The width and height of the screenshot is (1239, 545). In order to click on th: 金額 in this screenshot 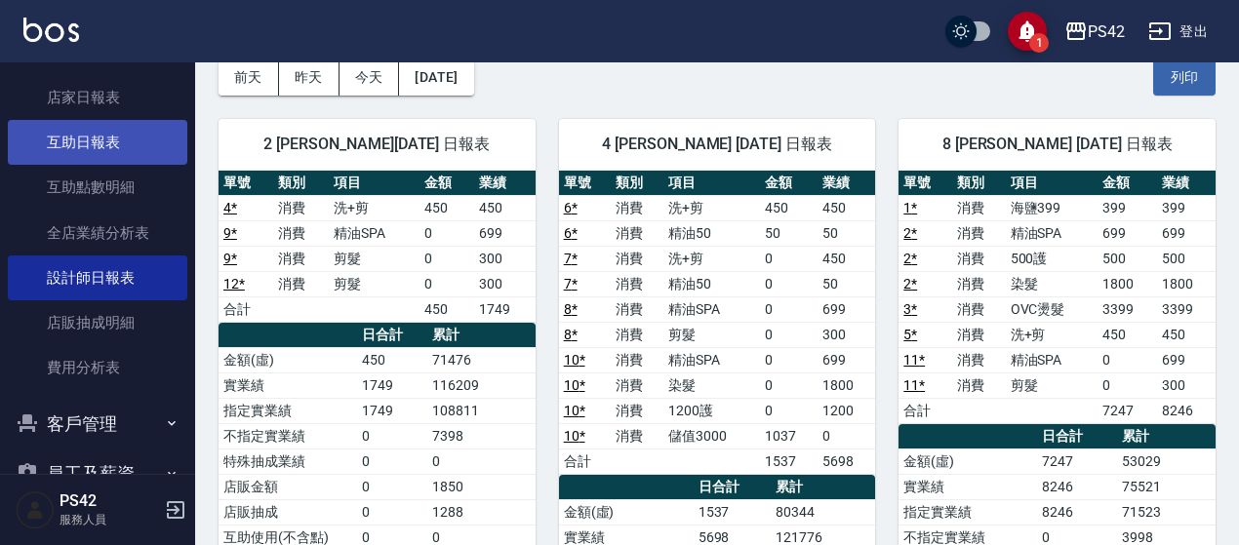, I will do `click(788, 183)`.